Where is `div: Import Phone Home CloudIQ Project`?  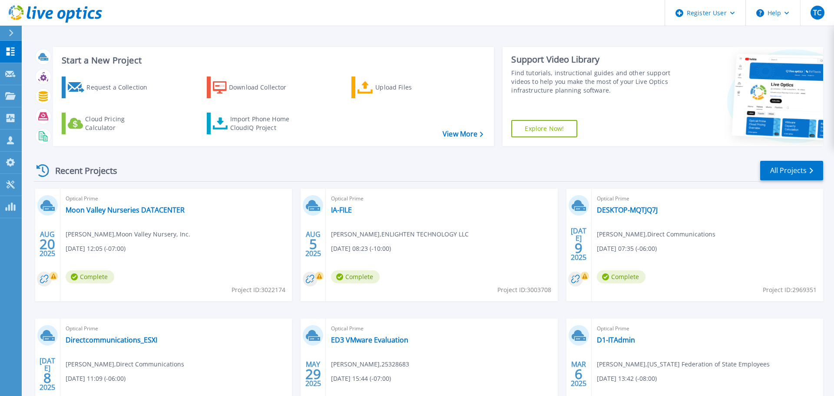 div: Import Phone Home CloudIQ Project is located at coordinates (264, 123).